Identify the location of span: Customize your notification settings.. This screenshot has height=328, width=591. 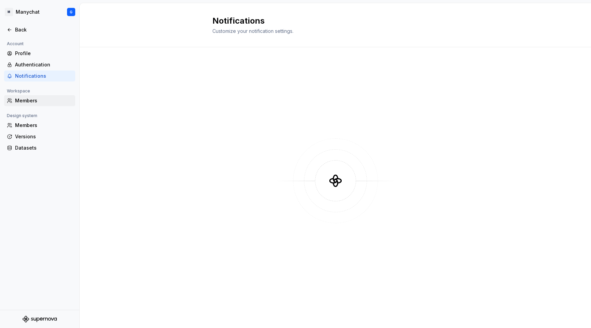
(253, 31).